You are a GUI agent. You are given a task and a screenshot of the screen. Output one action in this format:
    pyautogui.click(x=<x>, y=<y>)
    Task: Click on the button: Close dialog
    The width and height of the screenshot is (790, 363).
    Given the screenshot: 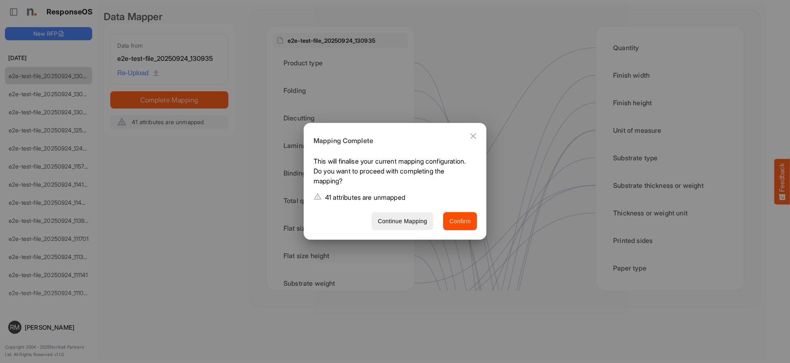 What is the action you would take?
    pyautogui.click(x=473, y=136)
    